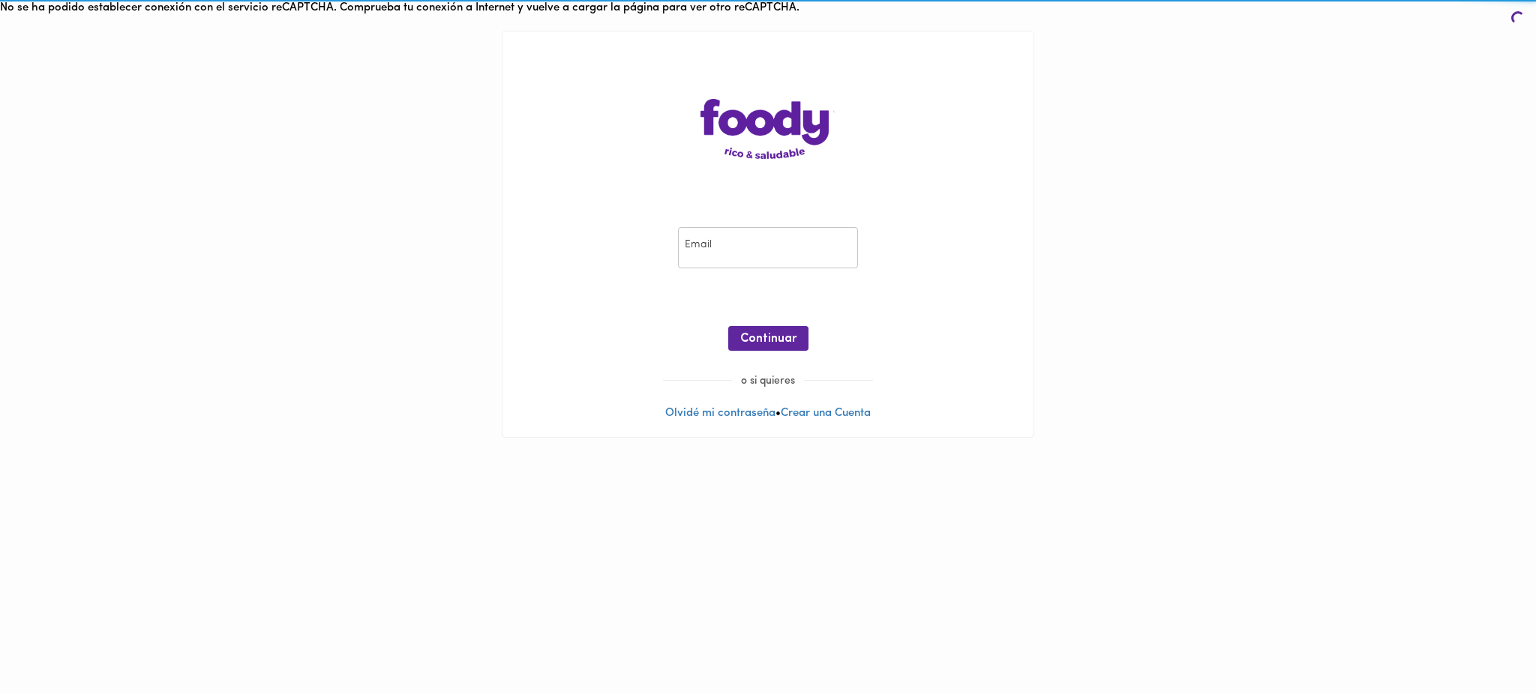 This screenshot has height=694, width=1536. I want to click on span: o si quieres, so click(768, 381).